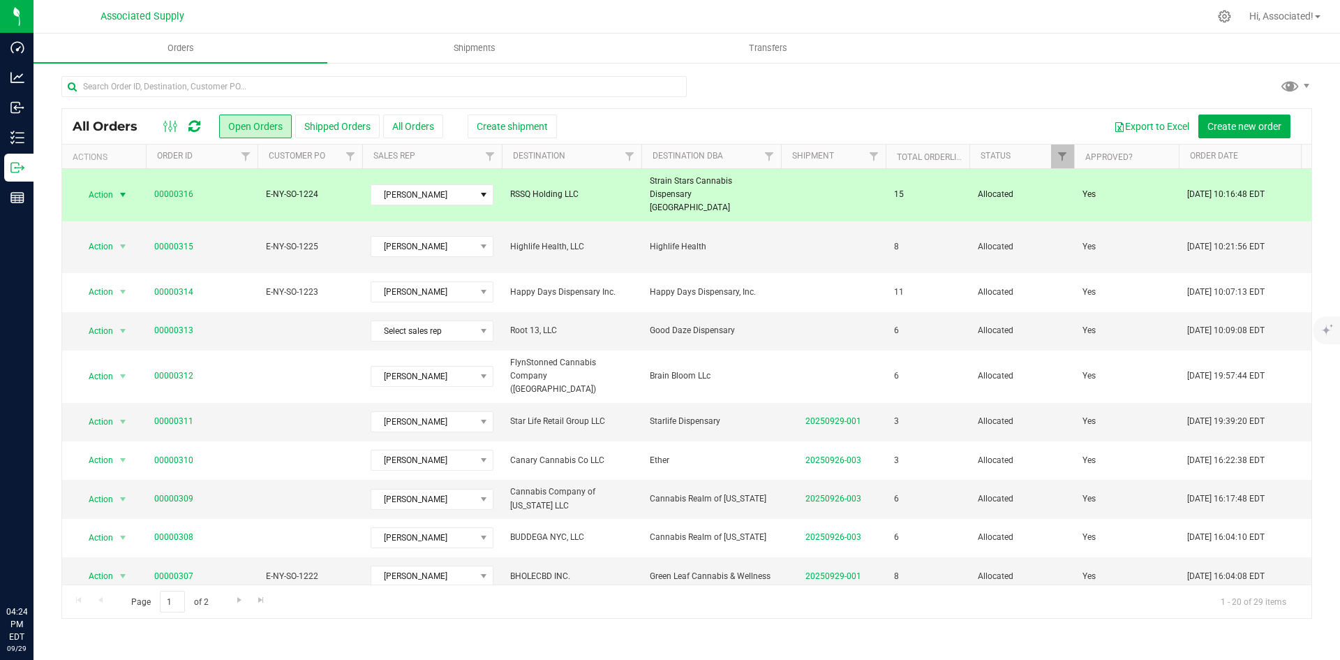  I want to click on button: Open Orders, so click(255, 126).